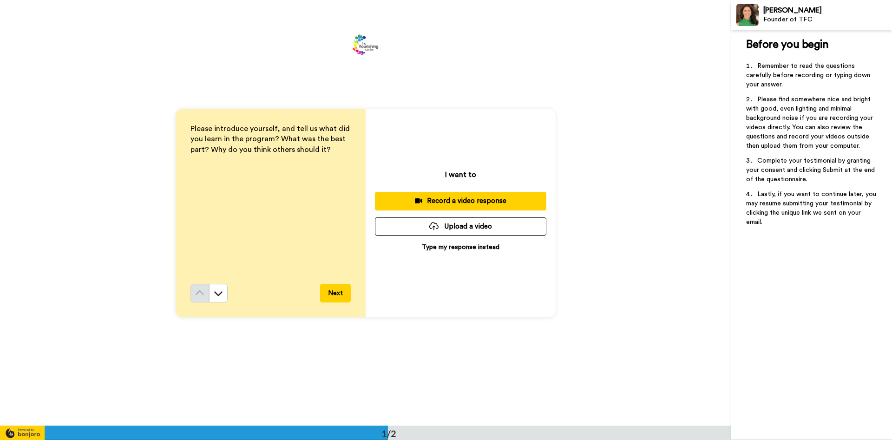 The height and width of the screenshot is (440, 892). Describe the element at coordinates (812, 208) in the screenshot. I see `span: Lastly, if you want to continue later, you may resume submitting your testimonial by clicking the...` at that location.